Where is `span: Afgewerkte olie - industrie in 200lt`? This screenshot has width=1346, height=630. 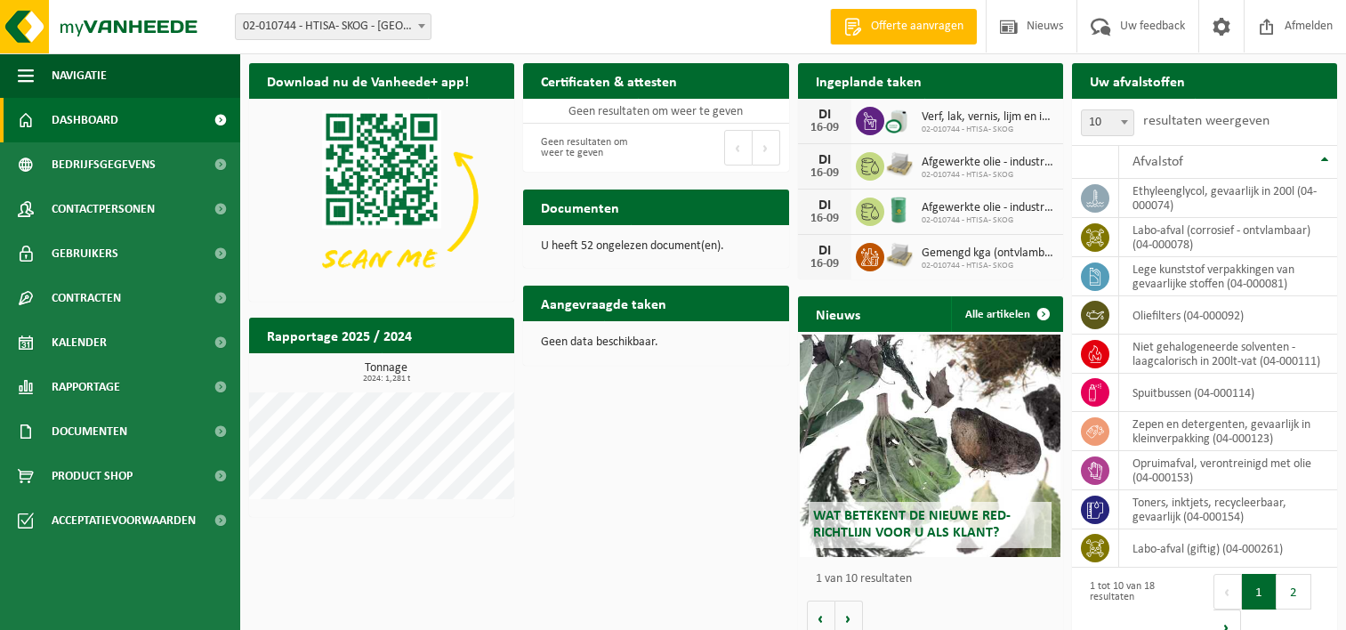
span: Afgewerkte olie - industrie in 200lt is located at coordinates (988, 208).